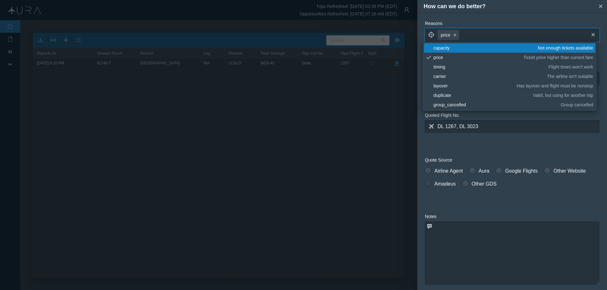 The image size is (607, 290). I want to click on span: The airline isn't suitable, so click(570, 76).